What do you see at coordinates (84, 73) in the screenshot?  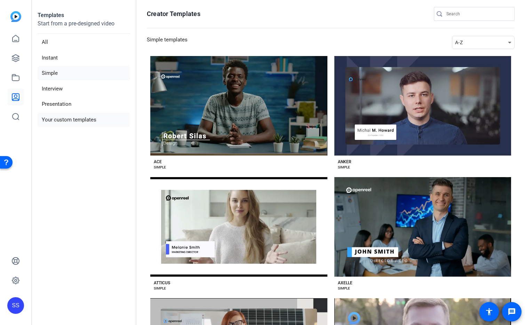 I see `li: Simple` at bounding box center [84, 73].